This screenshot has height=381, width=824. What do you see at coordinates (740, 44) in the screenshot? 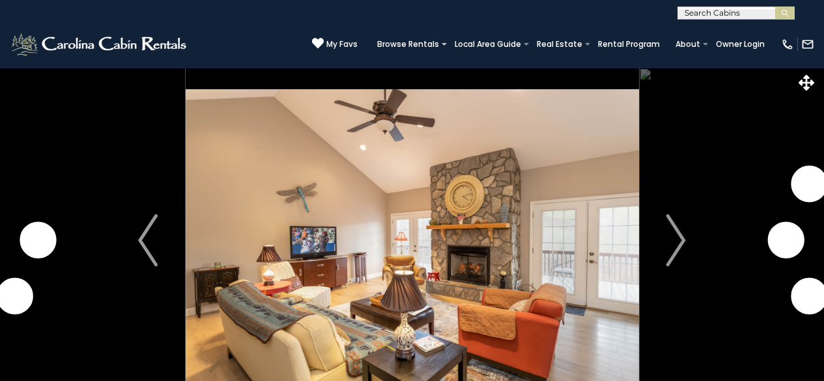
I see `a: Owner Login` at bounding box center [740, 44].